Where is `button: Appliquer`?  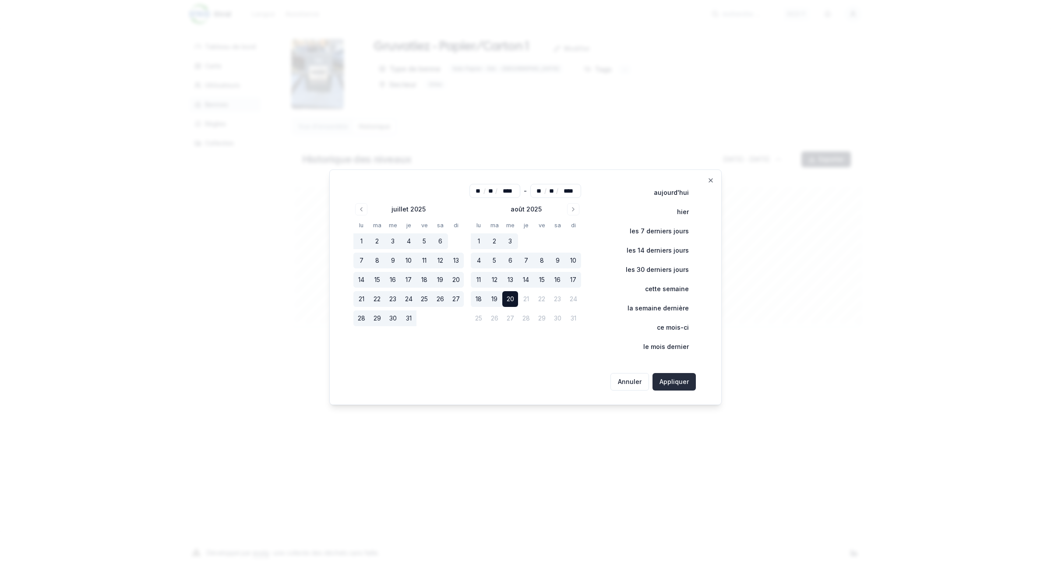 button: Appliquer is located at coordinates (674, 382).